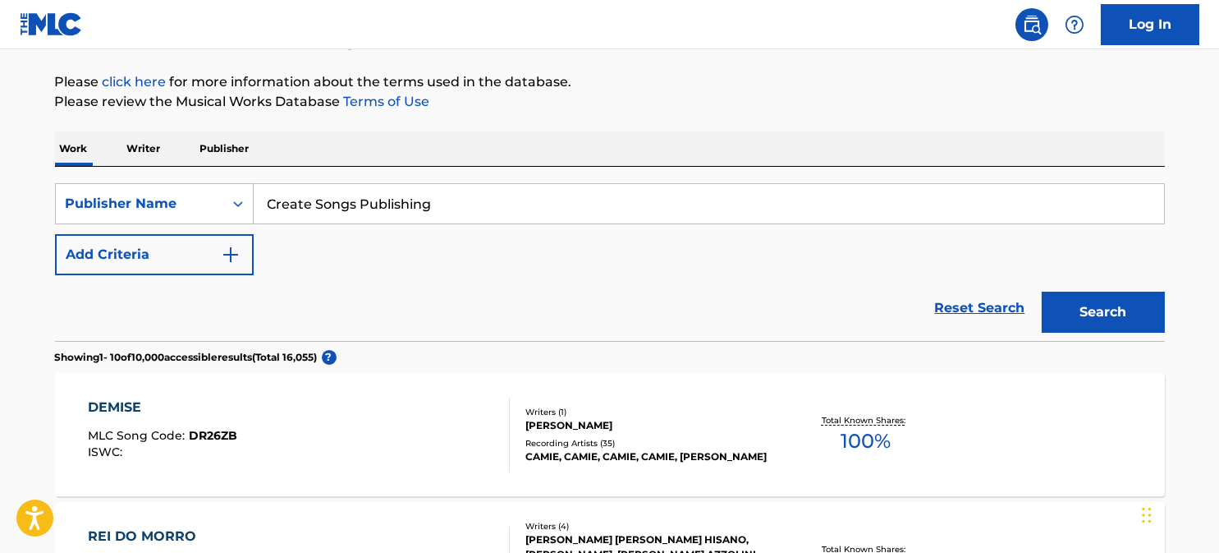 Image resolution: width=1219 pixels, height=553 pixels. Describe the element at coordinates (865, 420) in the screenshot. I see `p: Total Known Shares:` at that location.